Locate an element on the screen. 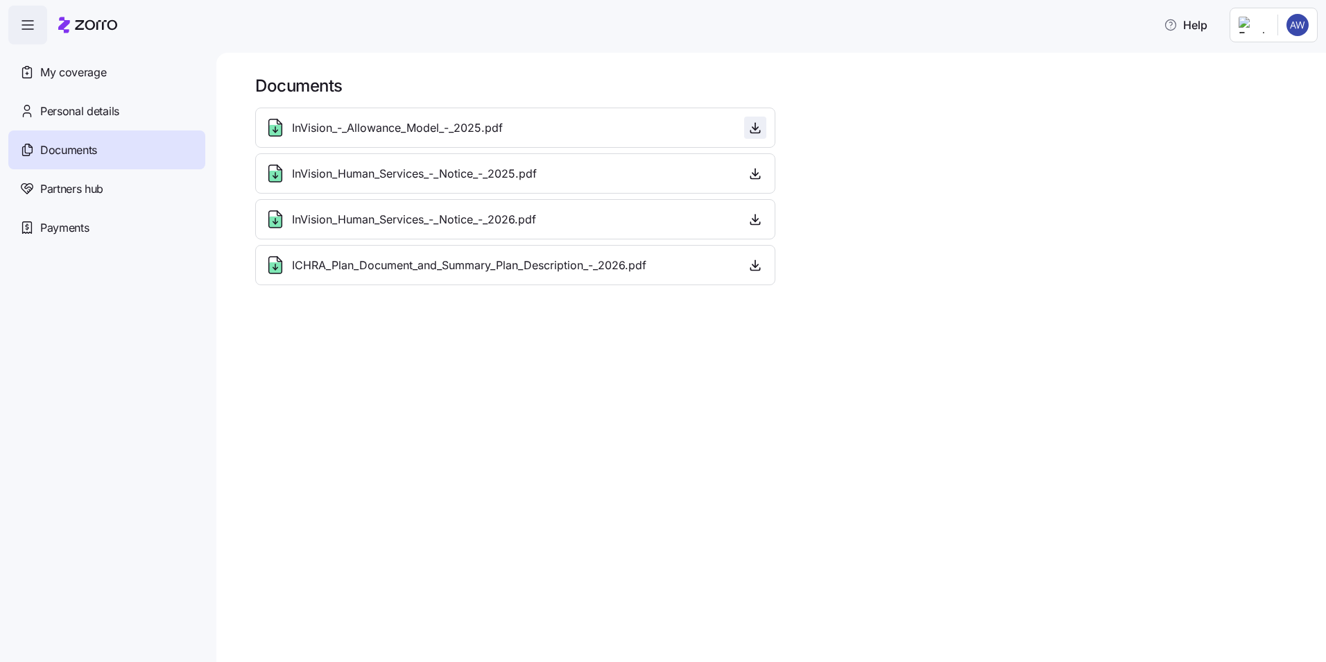 Image resolution: width=1326 pixels, height=662 pixels. span: InVision_Human_Services_-_Notice_-_2026.pdf is located at coordinates (414, 219).